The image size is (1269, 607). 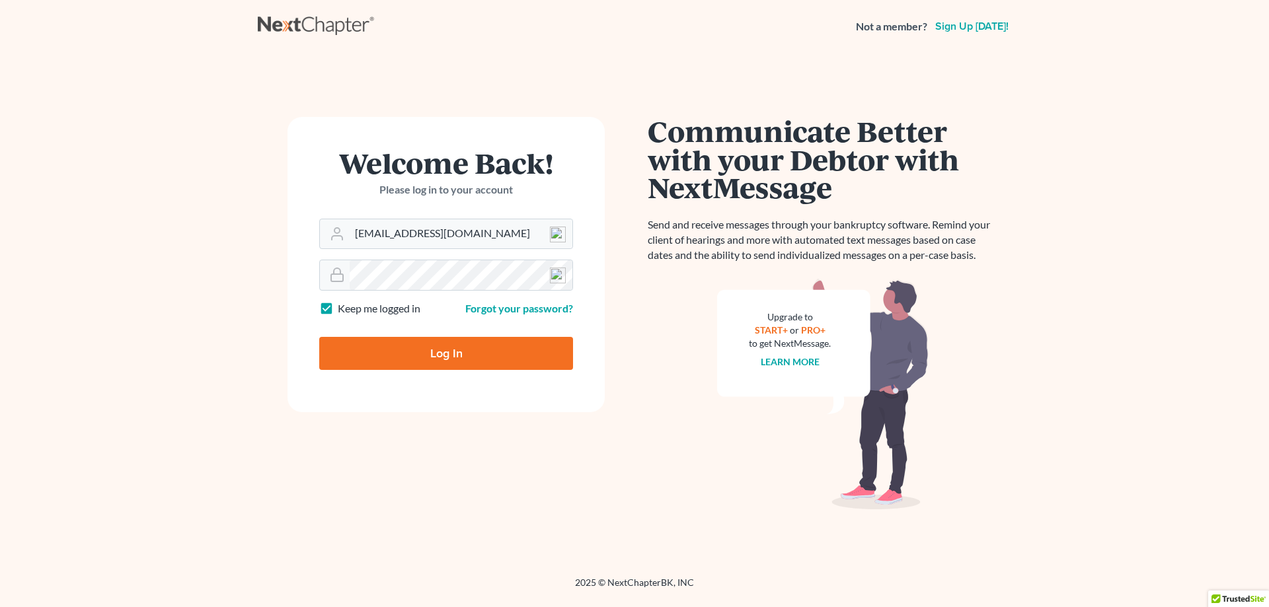 What do you see at coordinates (823, 395) in the screenshot?
I see `img: nextmessage_bg-59042aed3d76b12b5cd301f8e5b87938c9018125f34e5fa2b7a6b67550977c72.svg` at bounding box center [823, 395].